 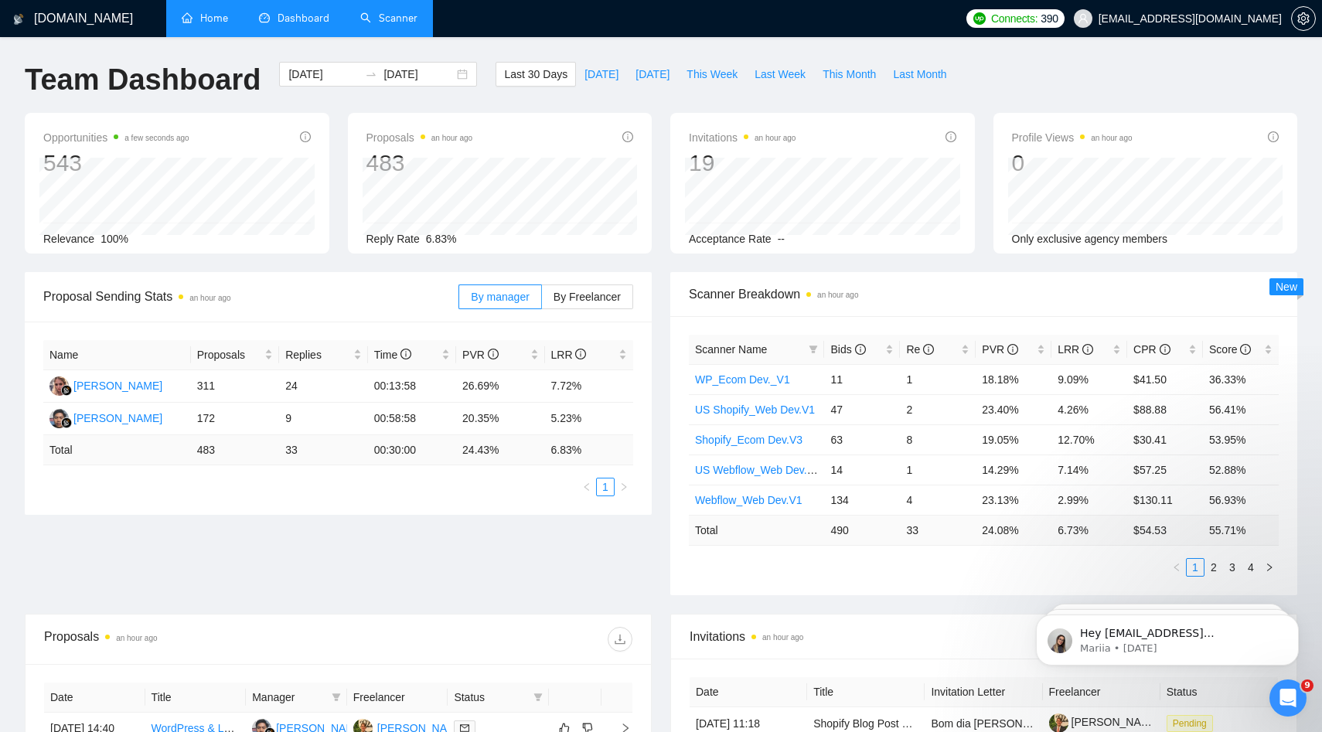 What do you see at coordinates (862, 530) in the screenshot?
I see `td: 490` at bounding box center [862, 530].